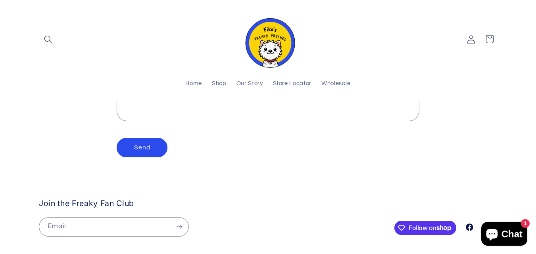 The height and width of the screenshot is (254, 536). What do you see at coordinates (268, 39) in the screenshot?
I see `img: Fika's Freaky Friends` at bounding box center [268, 39].